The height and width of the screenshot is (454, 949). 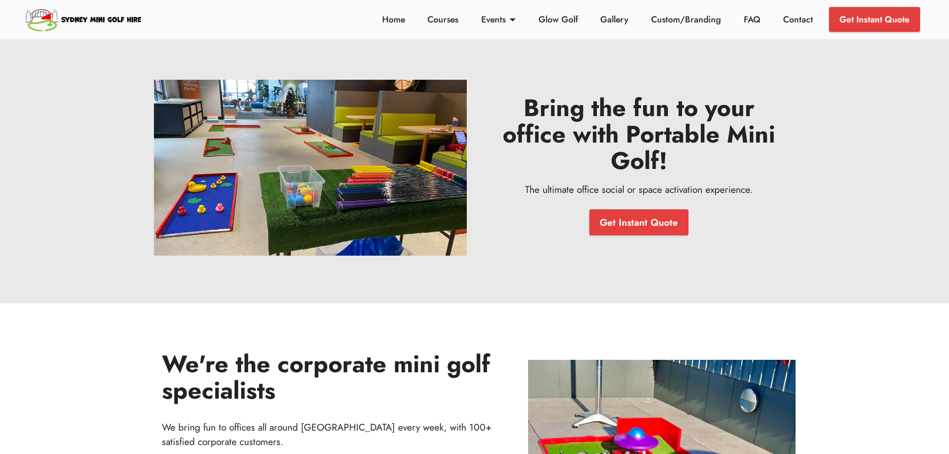 I want to click on a: Gallery, so click(x=614, y=19).